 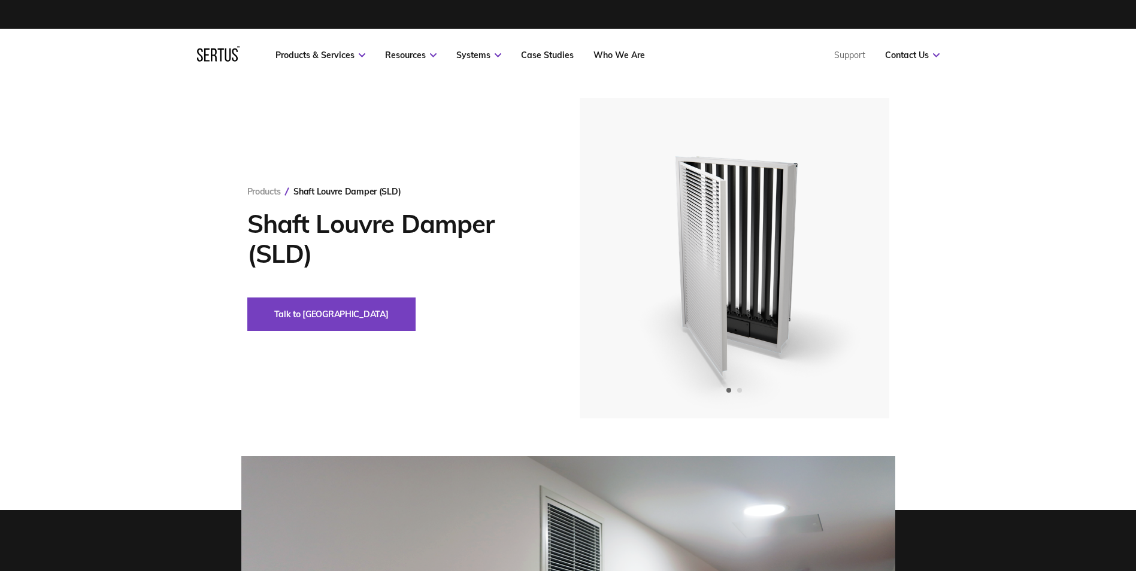 I want to click on a: Who We Are, so click(x=619, y=55).